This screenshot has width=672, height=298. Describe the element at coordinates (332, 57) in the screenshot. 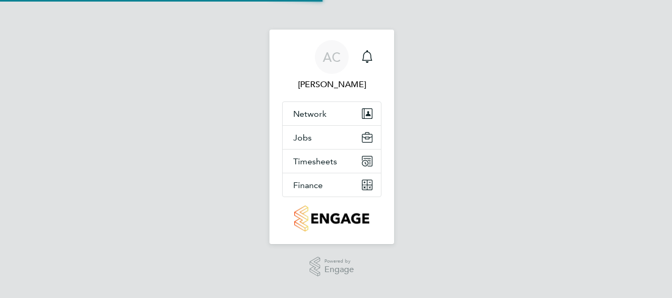

I see `span: AC` at that location.